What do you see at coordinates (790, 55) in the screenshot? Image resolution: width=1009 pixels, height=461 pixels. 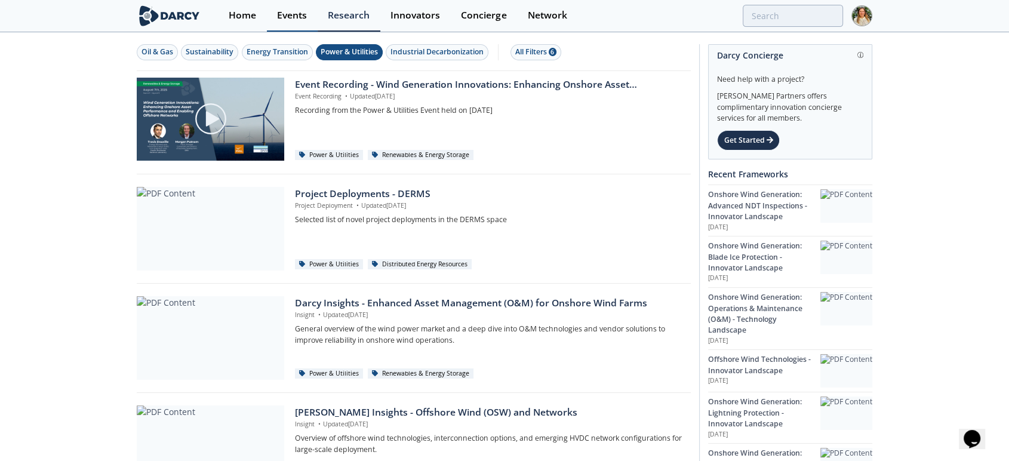 I see `div: Darcy Concierge` at bounding box center [790, 55].